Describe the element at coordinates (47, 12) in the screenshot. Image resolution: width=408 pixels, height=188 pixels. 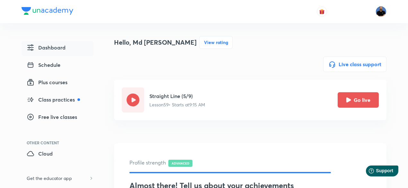
I see `a: Company Logo` at that location.